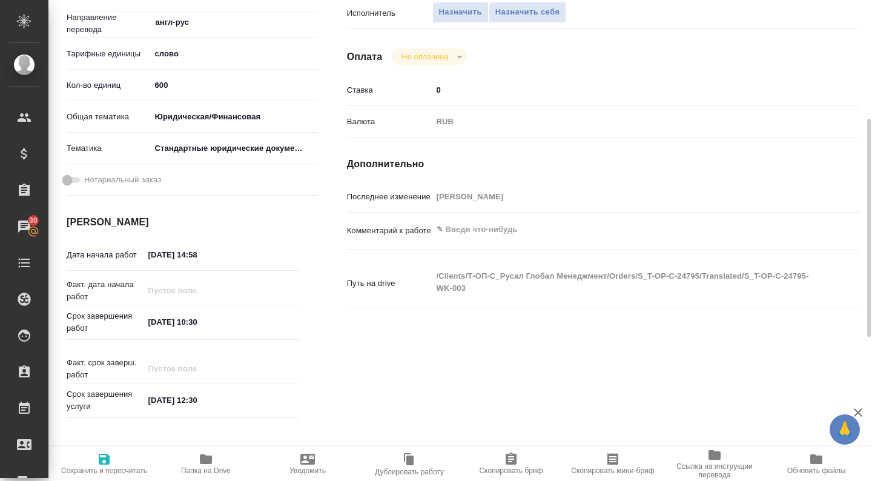  What do you see at coordinates (108, 117) in the screenshot?
I see `p: Общая тематика` at bounding box center [108, 117].